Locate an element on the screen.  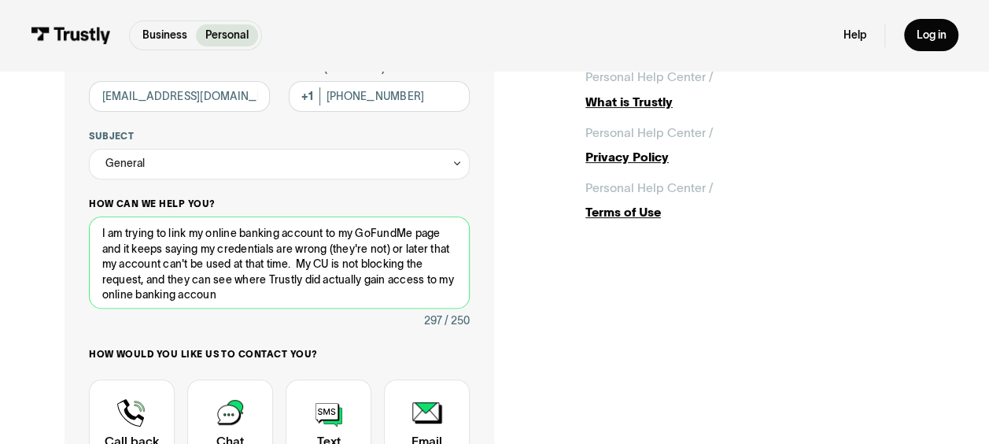
p: Personal is located at coordinates (226, 35).